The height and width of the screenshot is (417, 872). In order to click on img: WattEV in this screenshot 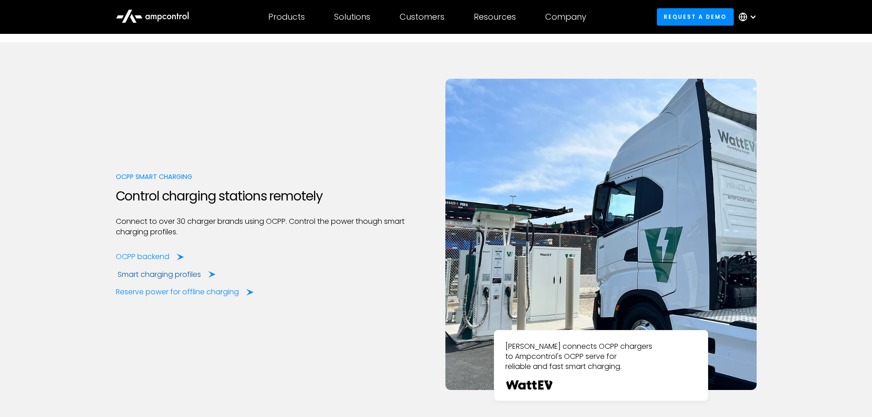, I will do `click(601, 234)`.